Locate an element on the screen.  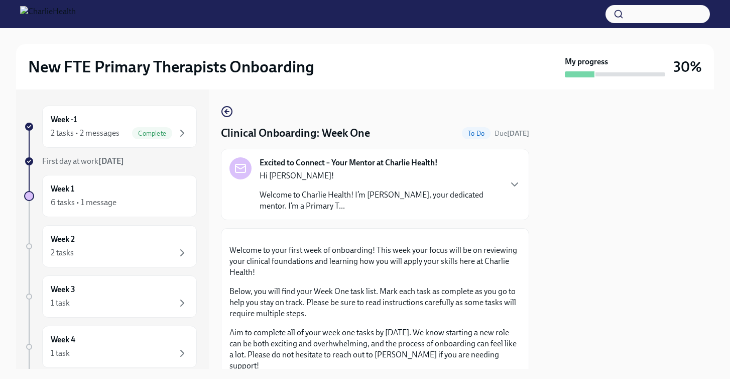
a: Week 22 tasks is located at coordinates (110, 246).